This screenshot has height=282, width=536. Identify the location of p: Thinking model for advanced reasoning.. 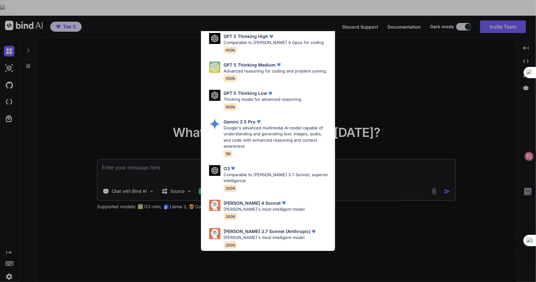
(263, 99).